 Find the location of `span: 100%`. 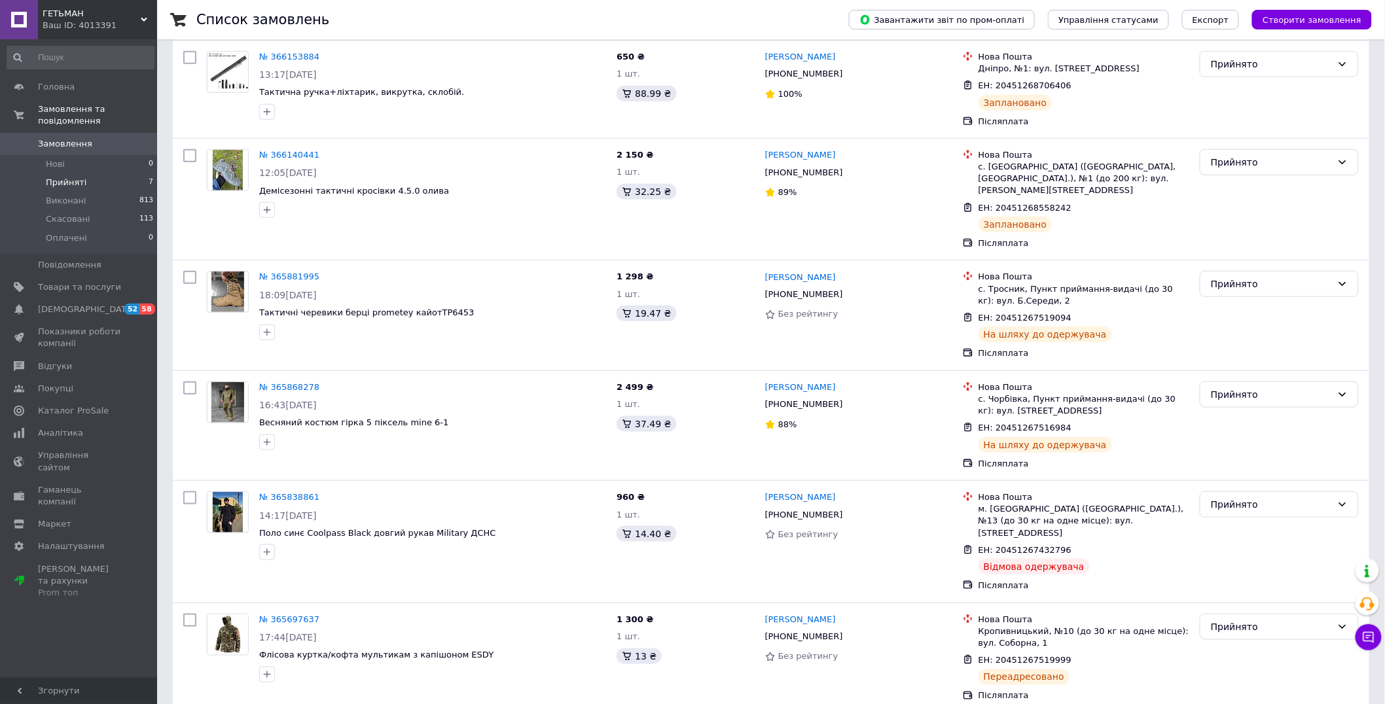

span: 100% is located at coordinates (790, 94).